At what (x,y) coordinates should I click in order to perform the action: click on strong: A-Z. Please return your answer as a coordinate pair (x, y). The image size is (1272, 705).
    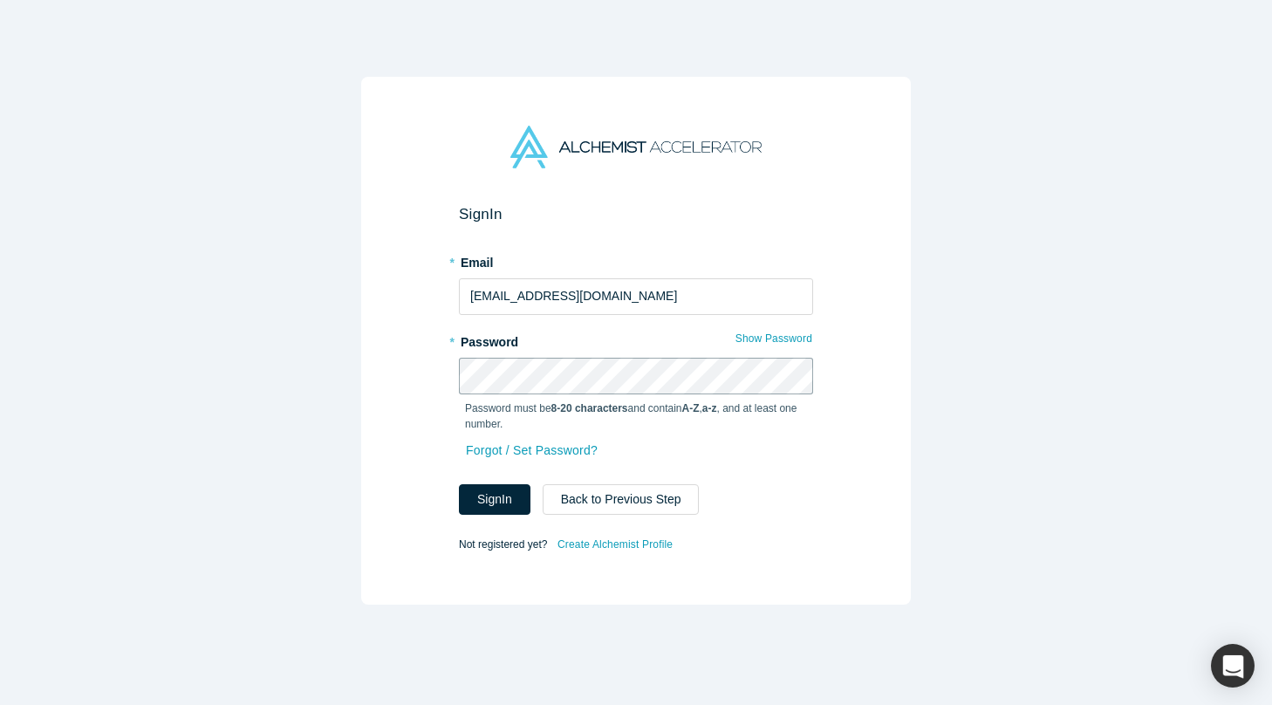
    Looking at the image, I should click on (691, 408).